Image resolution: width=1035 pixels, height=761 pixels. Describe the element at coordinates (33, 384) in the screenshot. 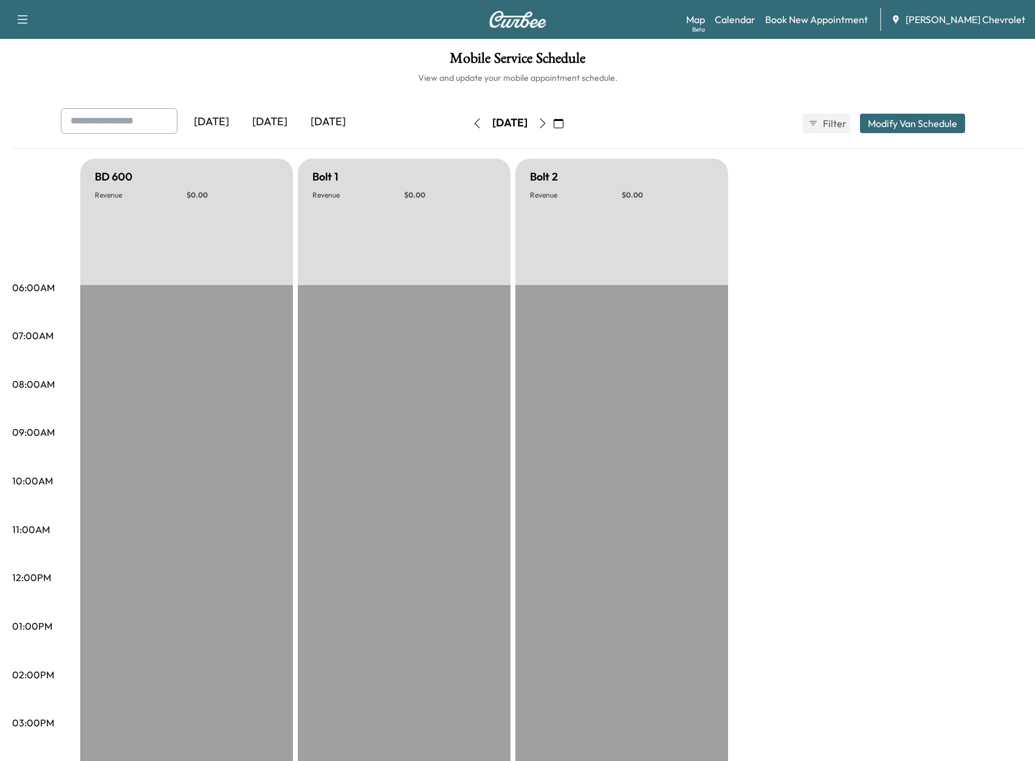

I see `p: 08:00AM` at that location.